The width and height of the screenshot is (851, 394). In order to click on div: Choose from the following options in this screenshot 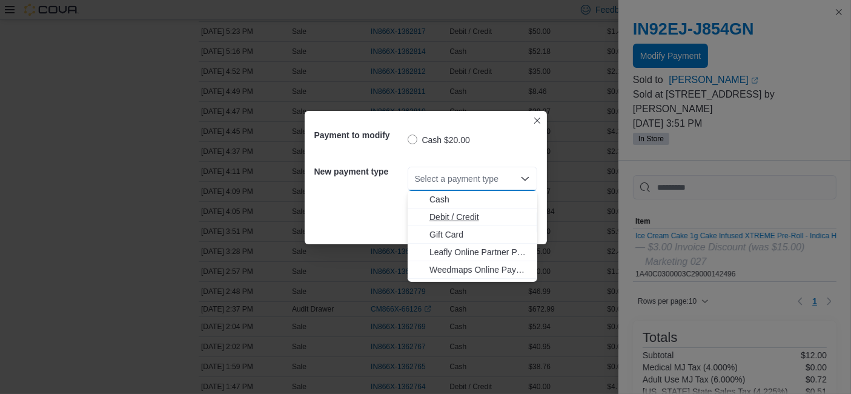, I will do `click(473, 234)`.